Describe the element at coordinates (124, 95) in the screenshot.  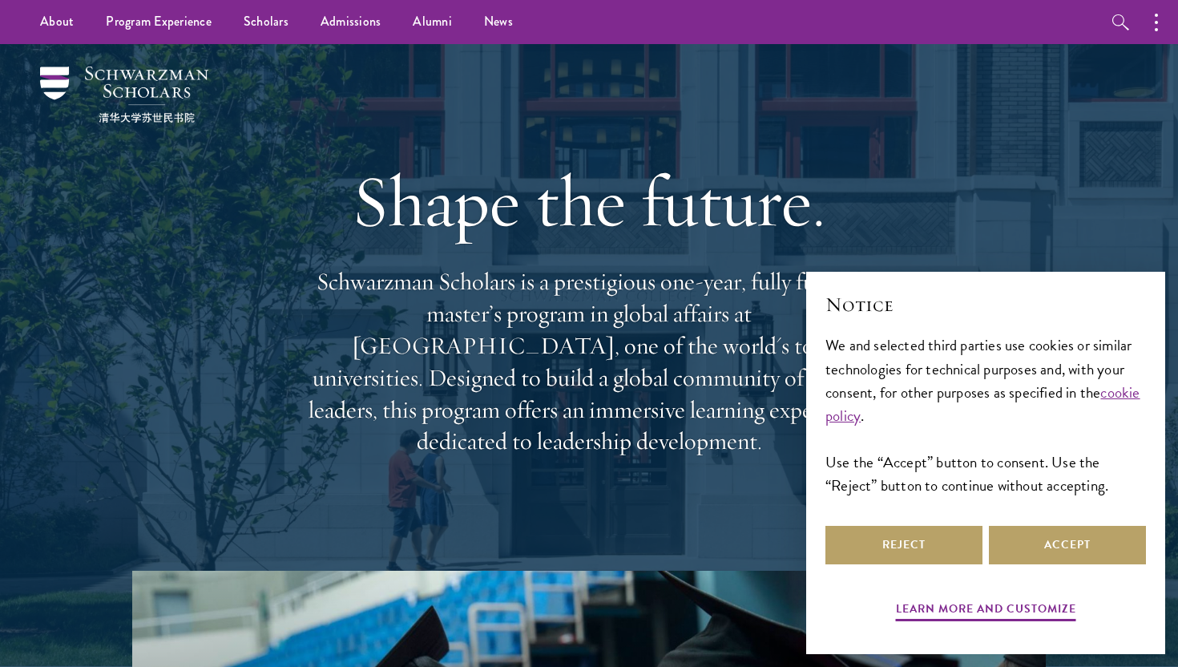
I see `img: Schwarzman Scholars` at that location.